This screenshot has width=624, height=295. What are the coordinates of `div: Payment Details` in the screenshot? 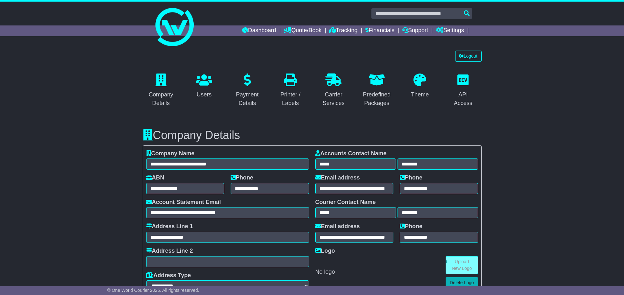 It's located at (247, 99).